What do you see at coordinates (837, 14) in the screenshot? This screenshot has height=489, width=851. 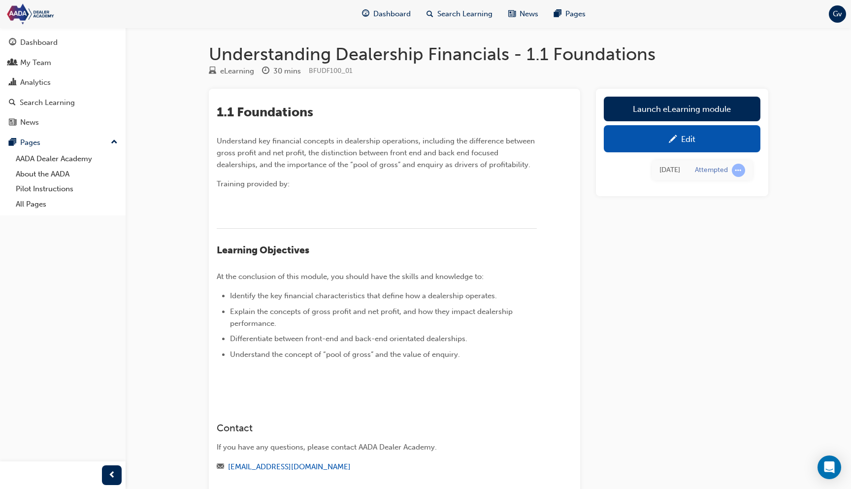 I see `span: Gv` at bounding box center [837, 14].